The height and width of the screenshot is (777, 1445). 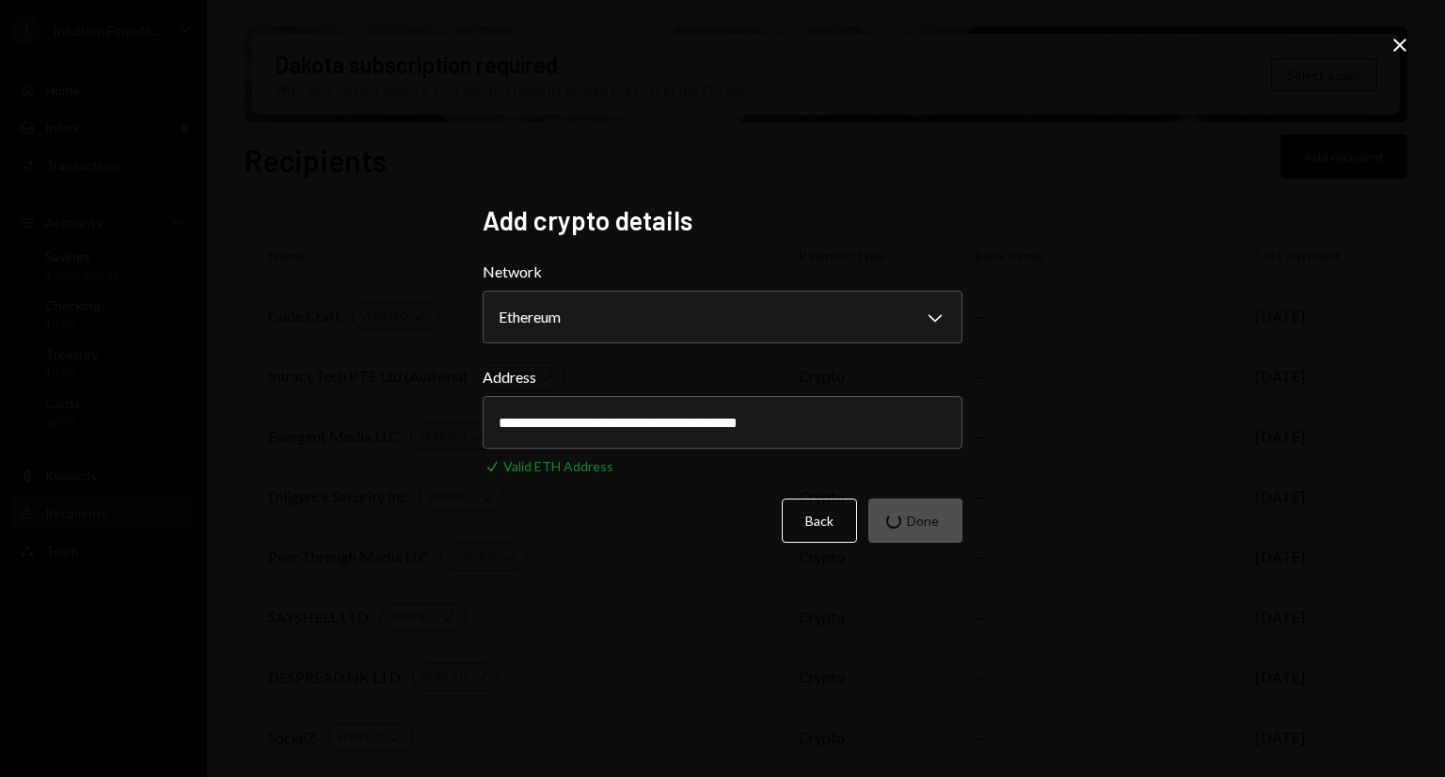 I want to click on div: Valid ETH Address, so click(x=558, y=466).